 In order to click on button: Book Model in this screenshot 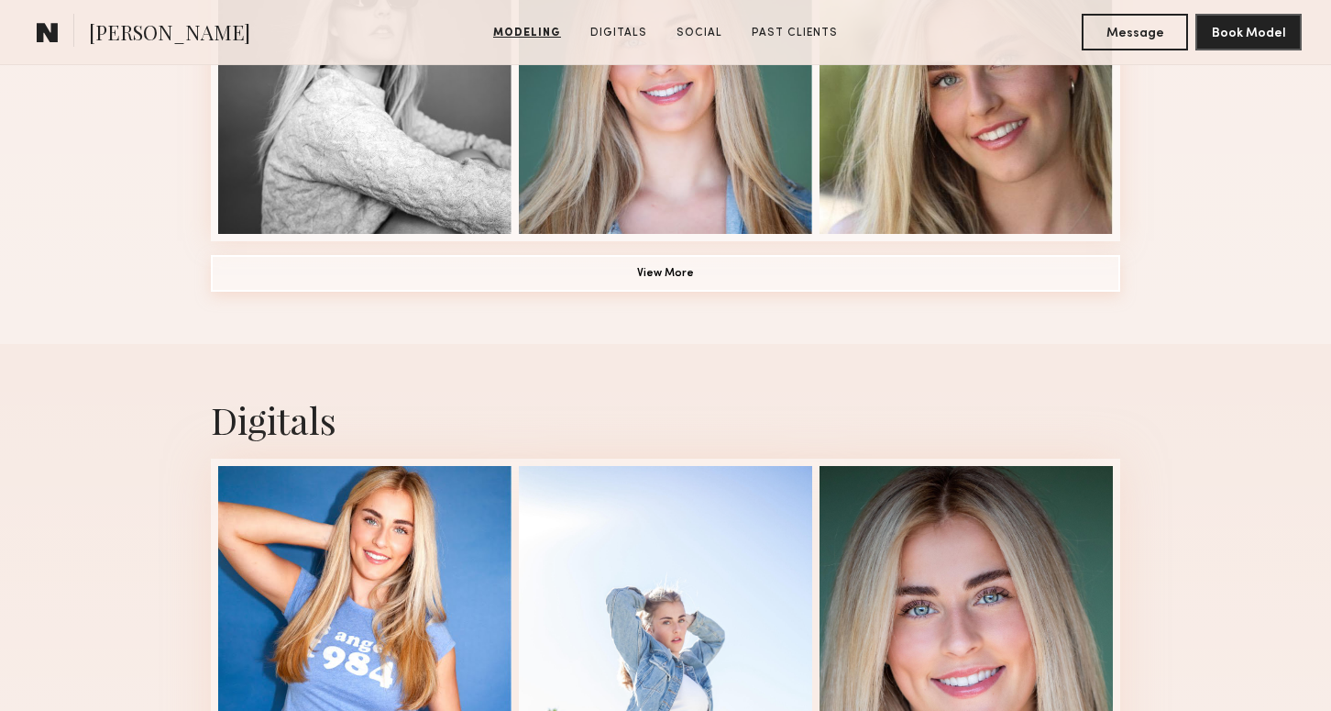, I will do `click(1249, 32)`.